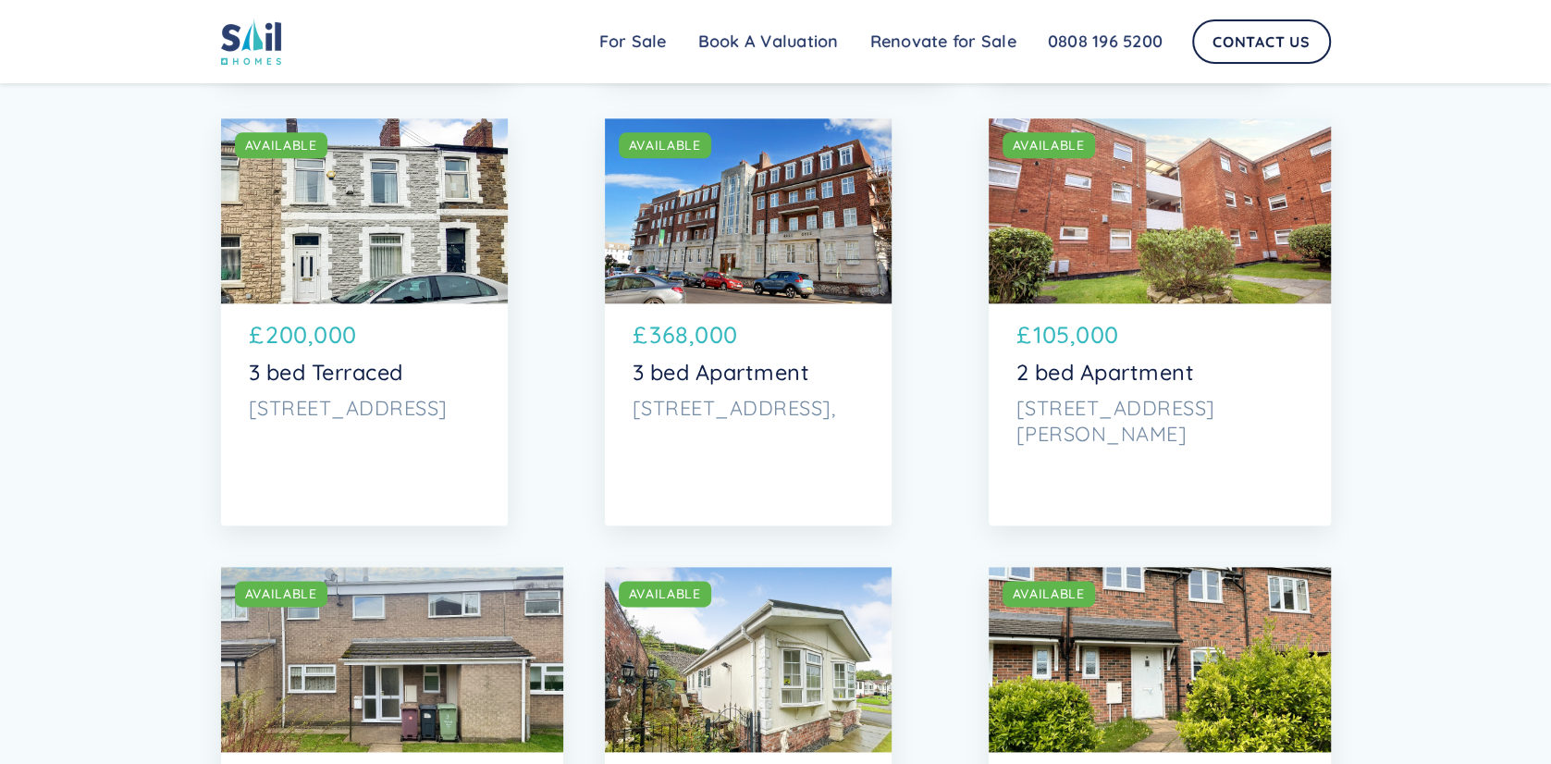 The height and width of the screenshot is (764, 1551). What do you see at coordinates (748, 373) in the screenshot?
I see `p: 3 bed Apartment` at bounding box center [748, 373].